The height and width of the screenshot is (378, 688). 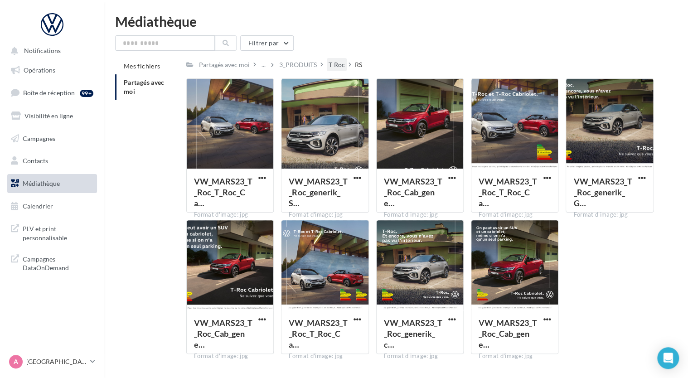 I want to click on span: VW_MARS23_T_Roc_Cab_generik_Story, so click(x=413, y=192).